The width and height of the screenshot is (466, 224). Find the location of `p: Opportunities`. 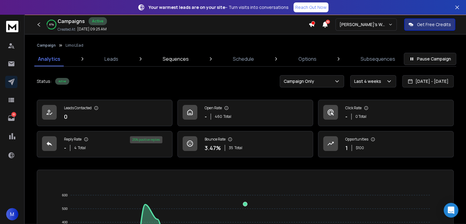

p: Opportunities is located at coordinates (357, 139).